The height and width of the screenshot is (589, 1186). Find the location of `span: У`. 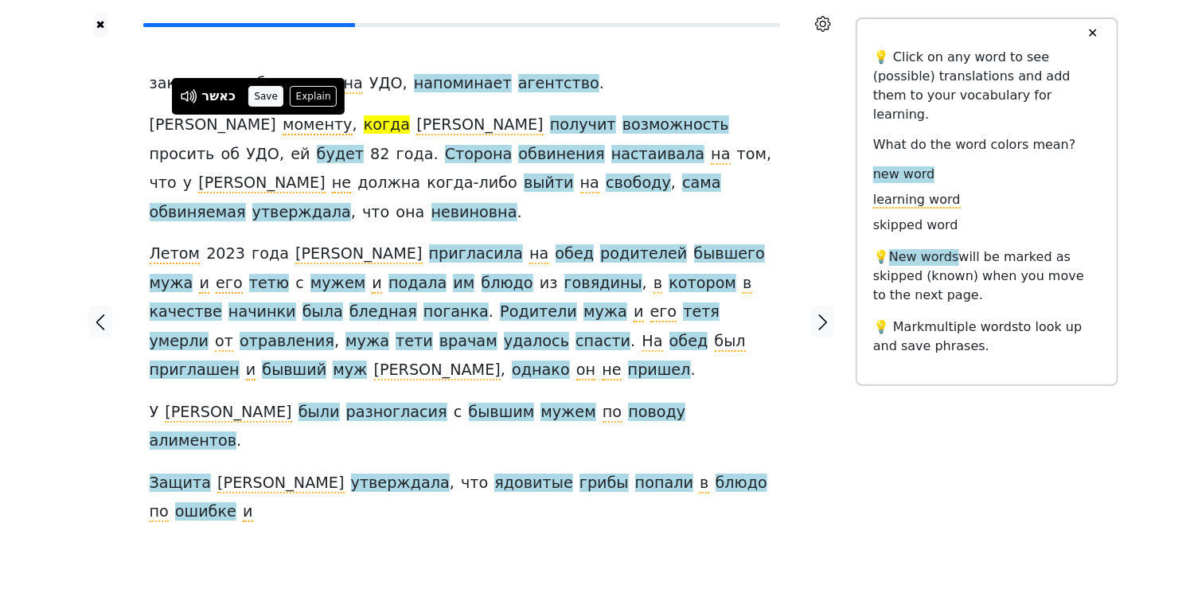

span: У is located at coordinates (154, 411).